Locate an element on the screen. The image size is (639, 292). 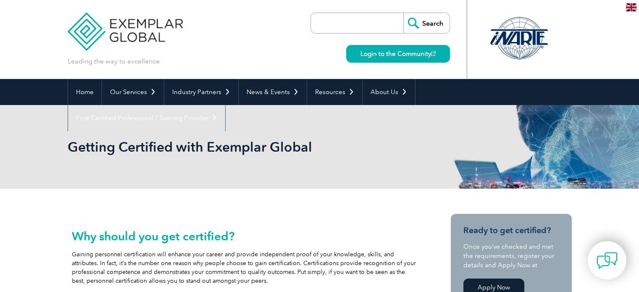
a: Resources is located at coordinates (334, 92).